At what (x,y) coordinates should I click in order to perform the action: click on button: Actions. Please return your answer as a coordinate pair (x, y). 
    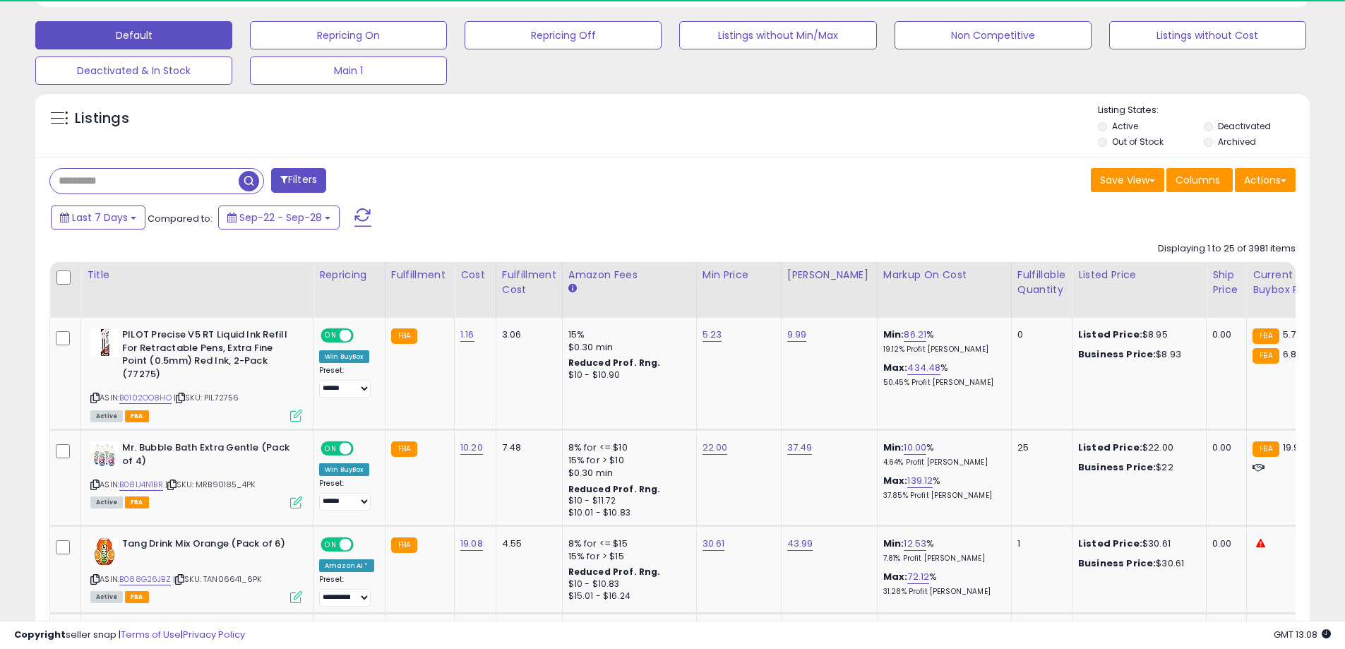
    Looking at the image, I should click on (1265, 180).